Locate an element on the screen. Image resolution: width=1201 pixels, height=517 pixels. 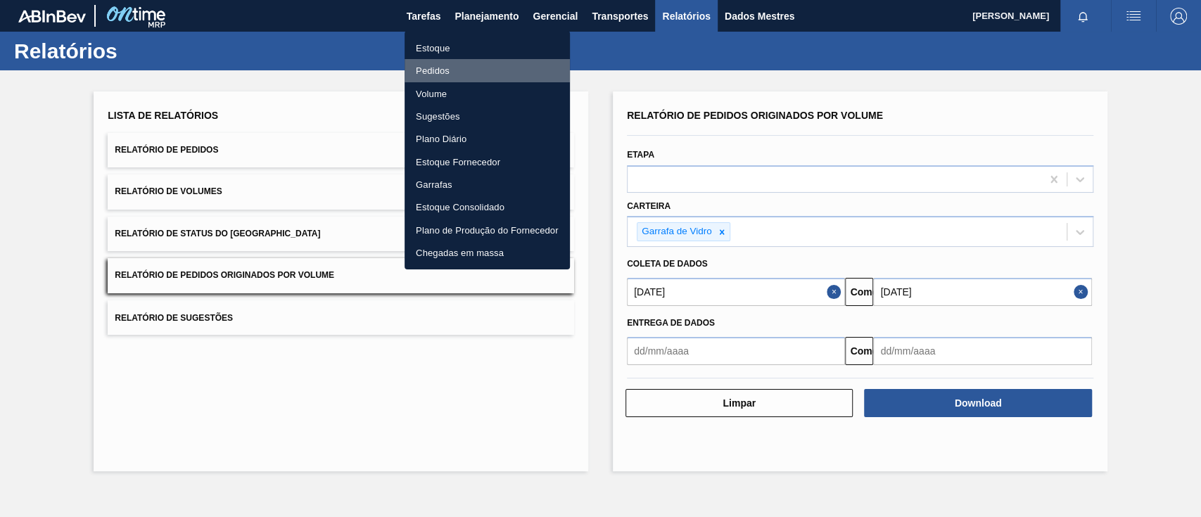
font: Plano de Produção do Fornecedor is located at coordinates (487, 229).